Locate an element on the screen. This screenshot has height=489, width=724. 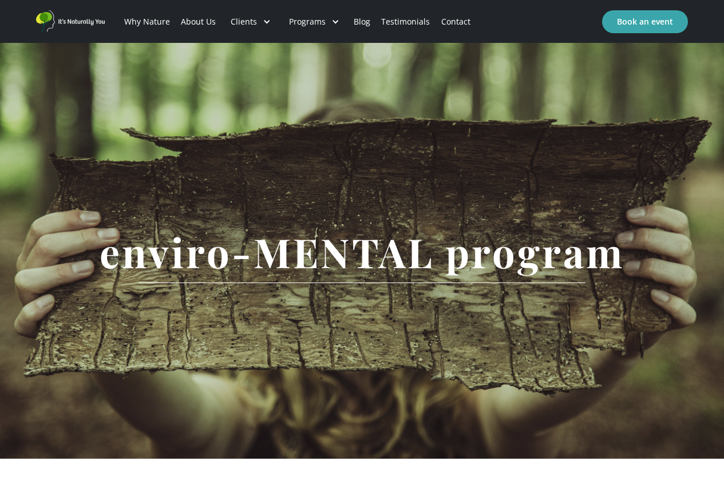
a: Why Nature is located at coordinates (147, 22).